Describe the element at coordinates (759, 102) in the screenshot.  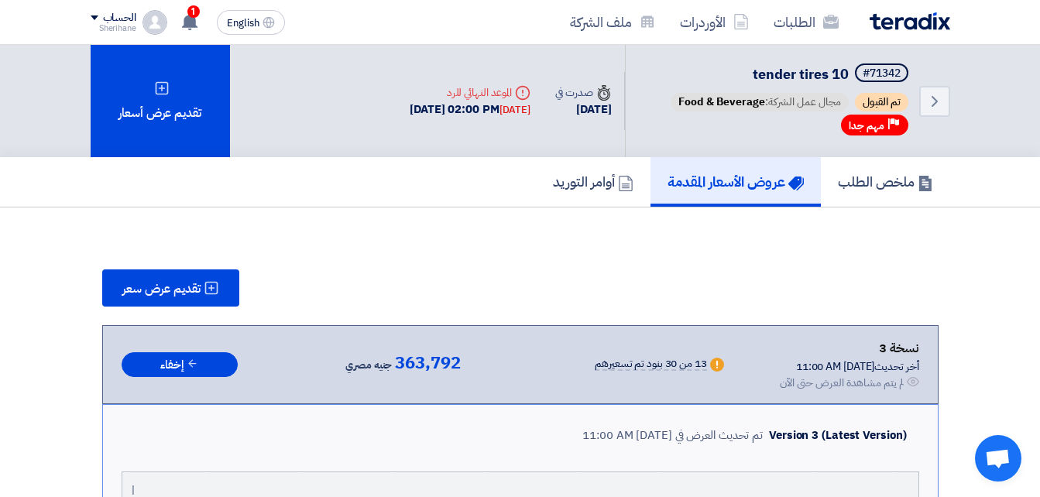
I see `span: مجال عمل الشركة:` at that location.